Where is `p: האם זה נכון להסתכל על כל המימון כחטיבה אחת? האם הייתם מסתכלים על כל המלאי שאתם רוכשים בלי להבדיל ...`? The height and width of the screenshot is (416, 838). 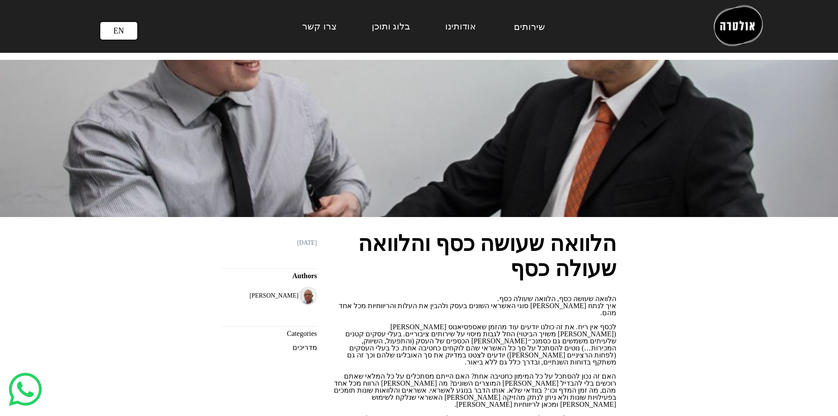 p: האם זה נכון להסתכל על כל המימון כחטיבה אחת? האם הייתם מסתכלים על כל המלאי שאתם רוכשים בלי להבדיל ... is located at coordinates (474, 390).